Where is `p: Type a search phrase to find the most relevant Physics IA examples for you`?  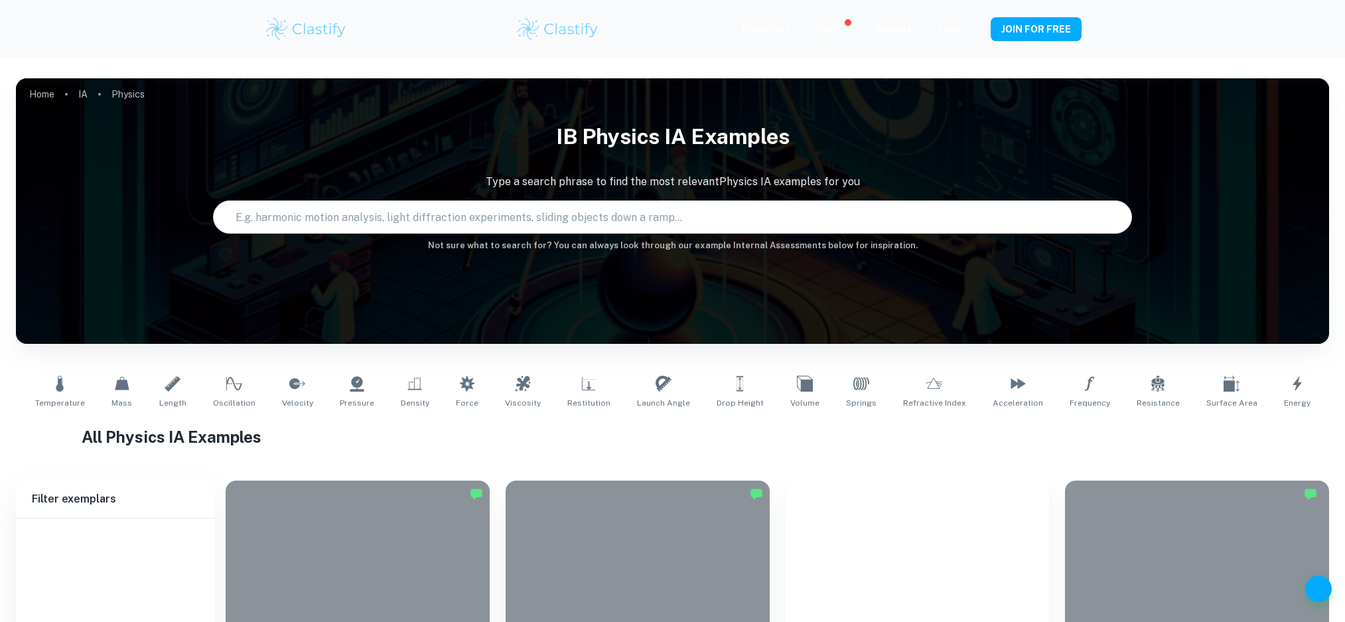
p: Type a search phrase to find the most relevant Physics IA examples for you is located at coordinates (672, 182).